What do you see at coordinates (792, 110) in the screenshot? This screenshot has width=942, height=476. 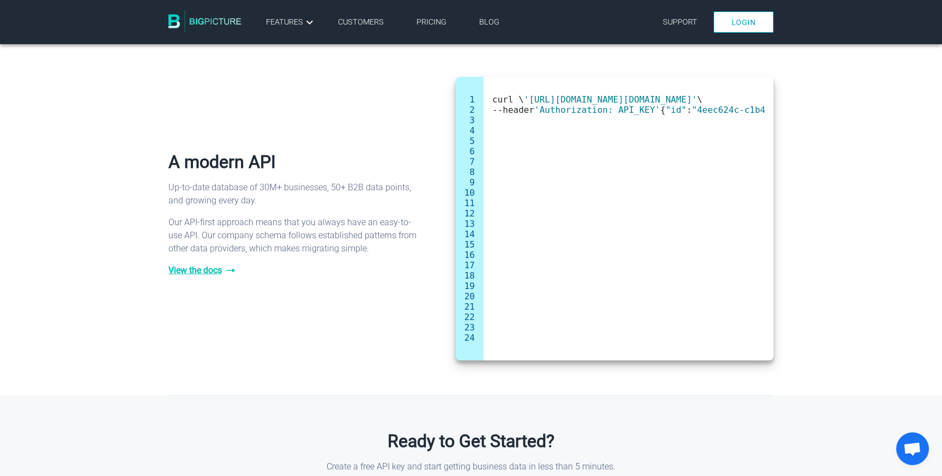 I see `span: "4eec624c-c1b4-43c5-9a91-c96859353ccc"` at bounding box center [792, 110].